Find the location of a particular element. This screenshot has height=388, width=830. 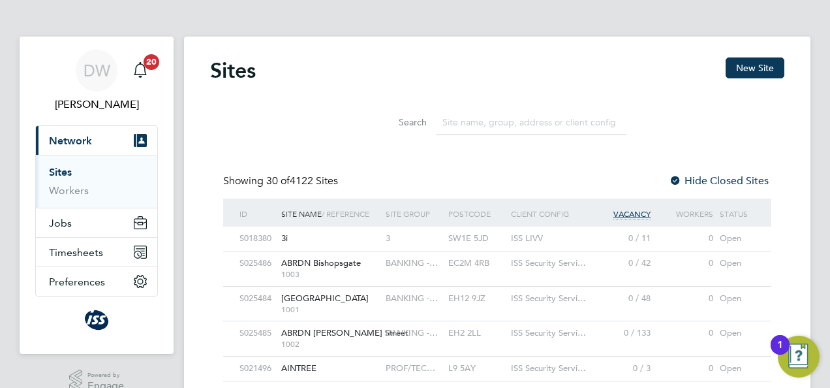

div: L9 5AY is located at coordinates (476, 368).